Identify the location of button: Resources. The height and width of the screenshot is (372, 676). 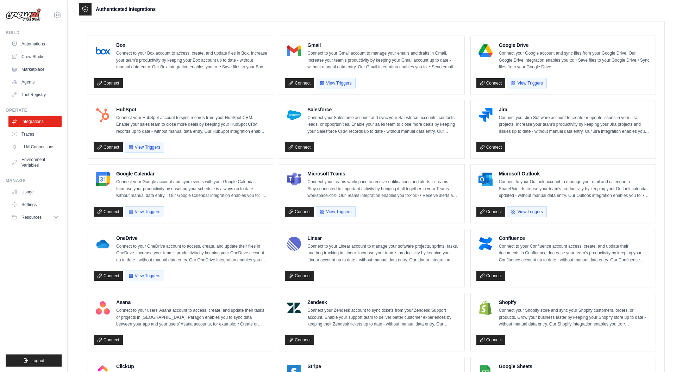
(35, 217).